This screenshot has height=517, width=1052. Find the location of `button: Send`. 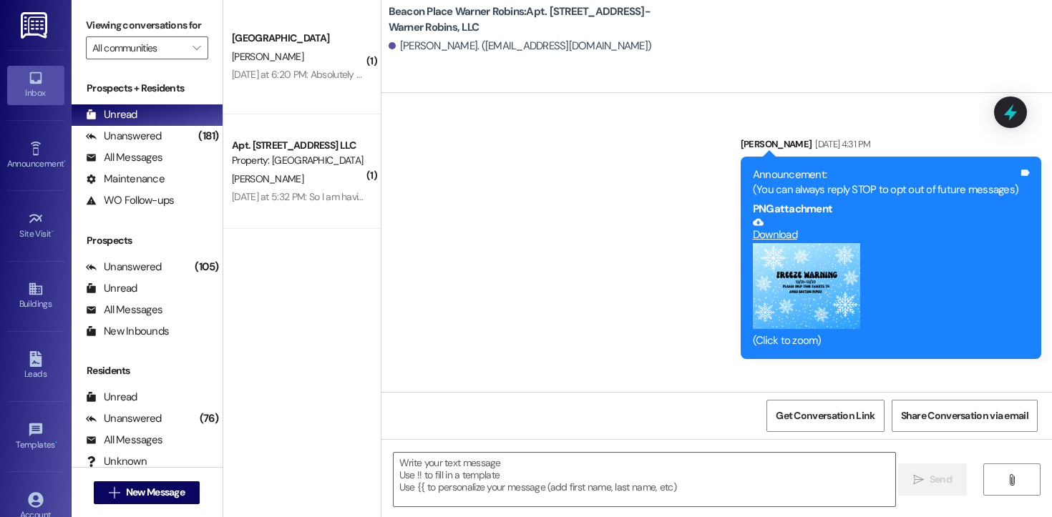

button: Send is located at coordinates (932, 479).